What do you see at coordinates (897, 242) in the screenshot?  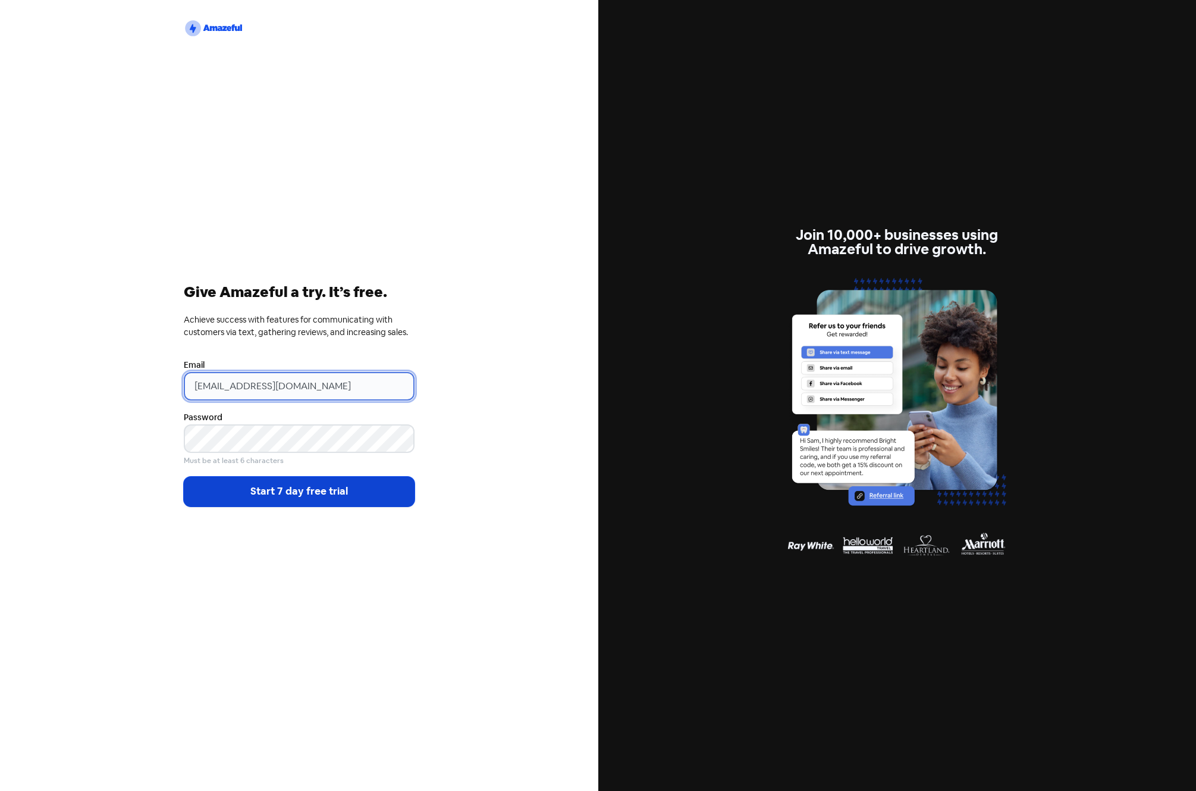 I see `div: Join 10,000+ businesses using Amazeful to drive growth.` at bounding box center [897, 242].